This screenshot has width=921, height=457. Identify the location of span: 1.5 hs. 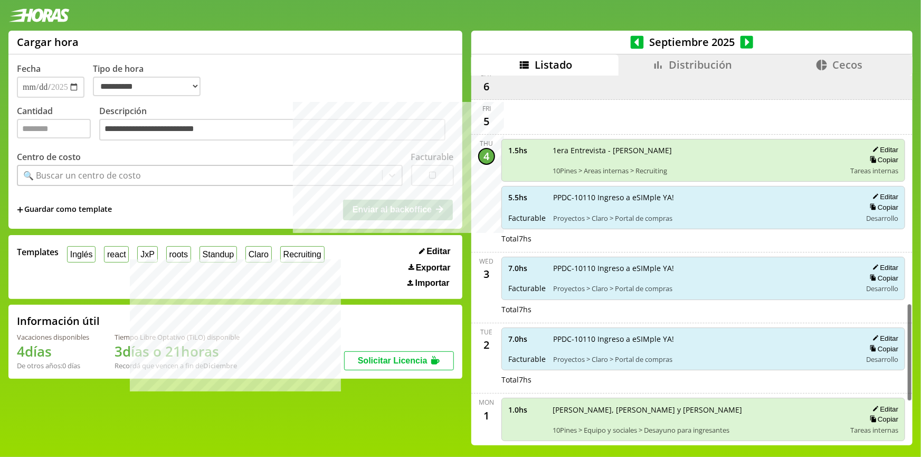
(527, 150).